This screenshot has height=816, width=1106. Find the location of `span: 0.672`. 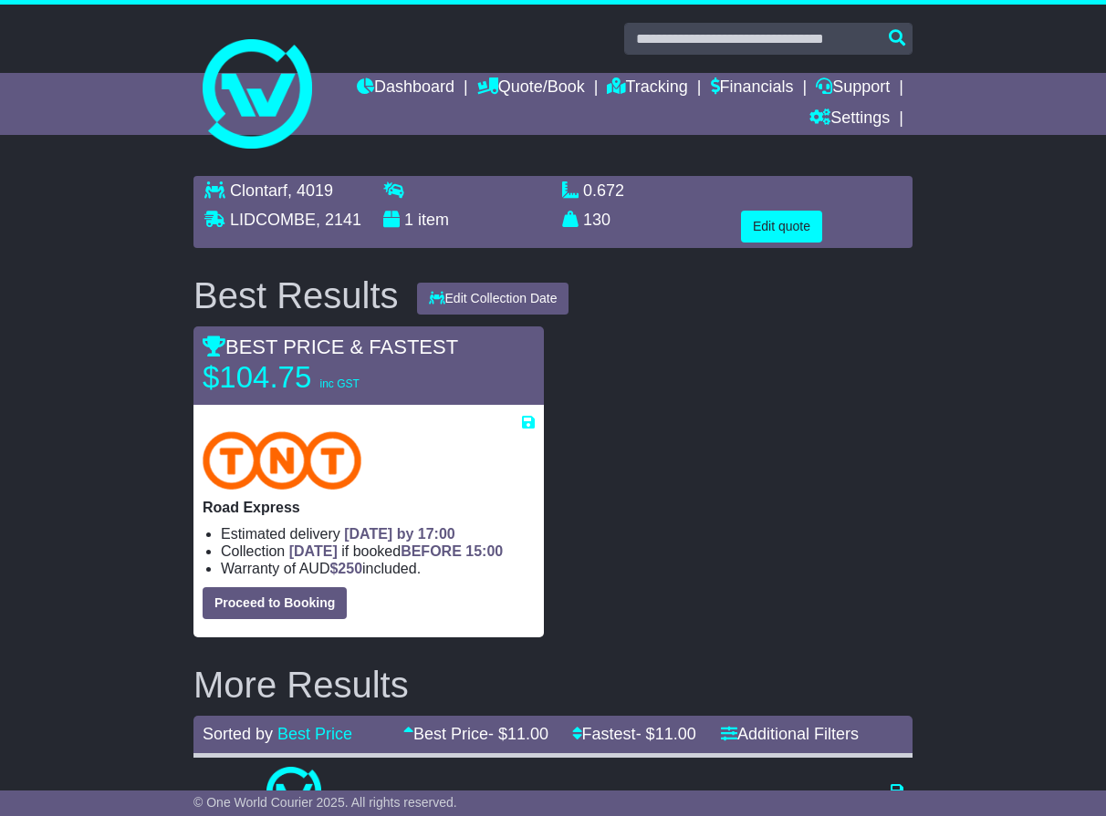

span: 0.672 is located at coordinates (603, 191).